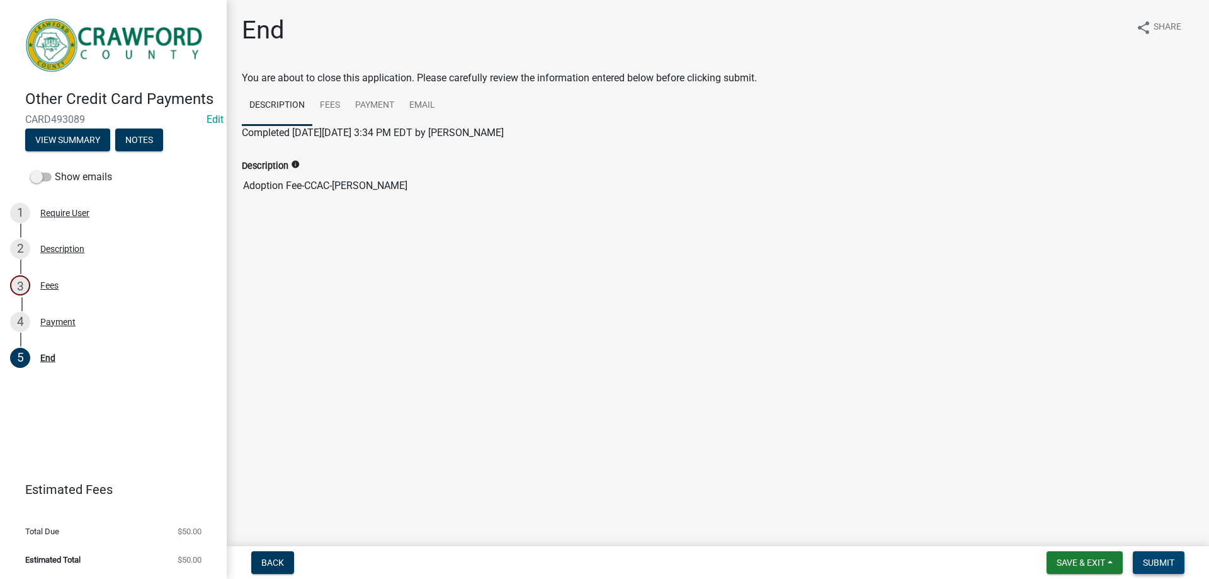 This screenshot has width=1209, height=579. What do you see at coordinates (116, 45) in the screenshot?
I see `img: Crawford County, Georgia` at bounding box center [116, 45].